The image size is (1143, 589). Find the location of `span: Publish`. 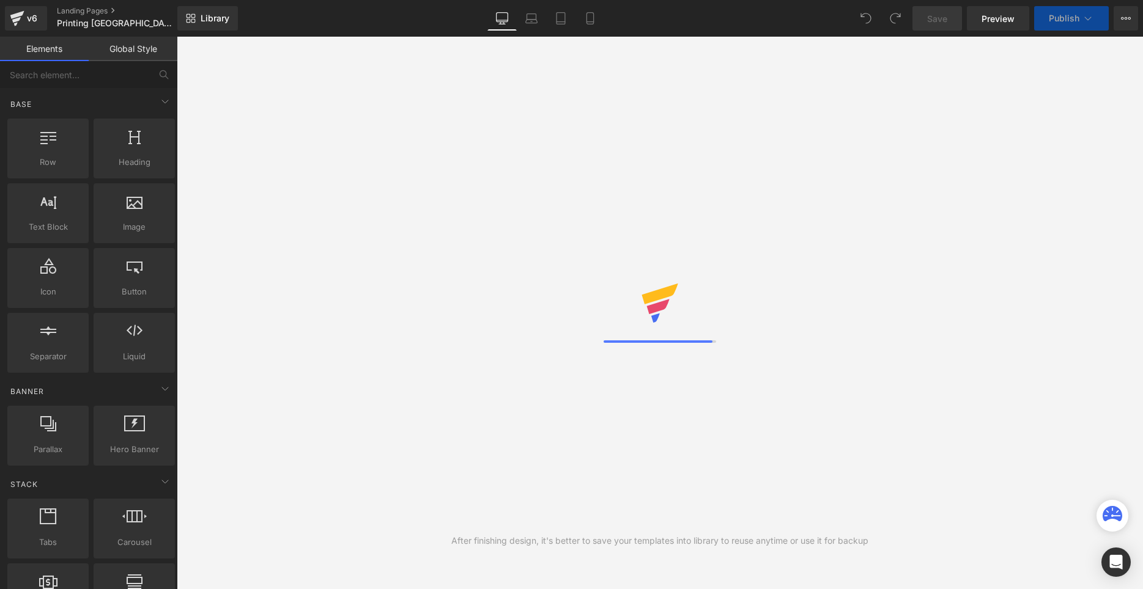

span: Publish is located at coordinates (1064, 18).